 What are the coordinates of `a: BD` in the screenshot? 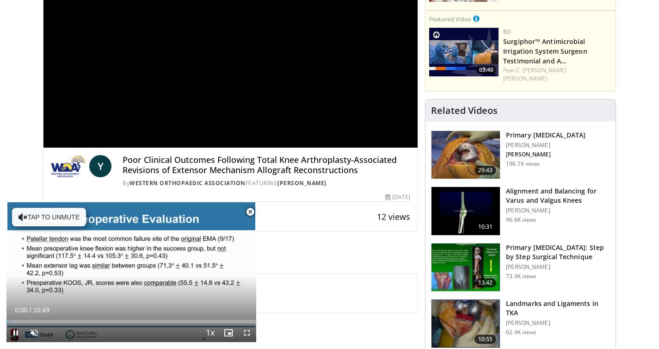 It's located at (507, 31).